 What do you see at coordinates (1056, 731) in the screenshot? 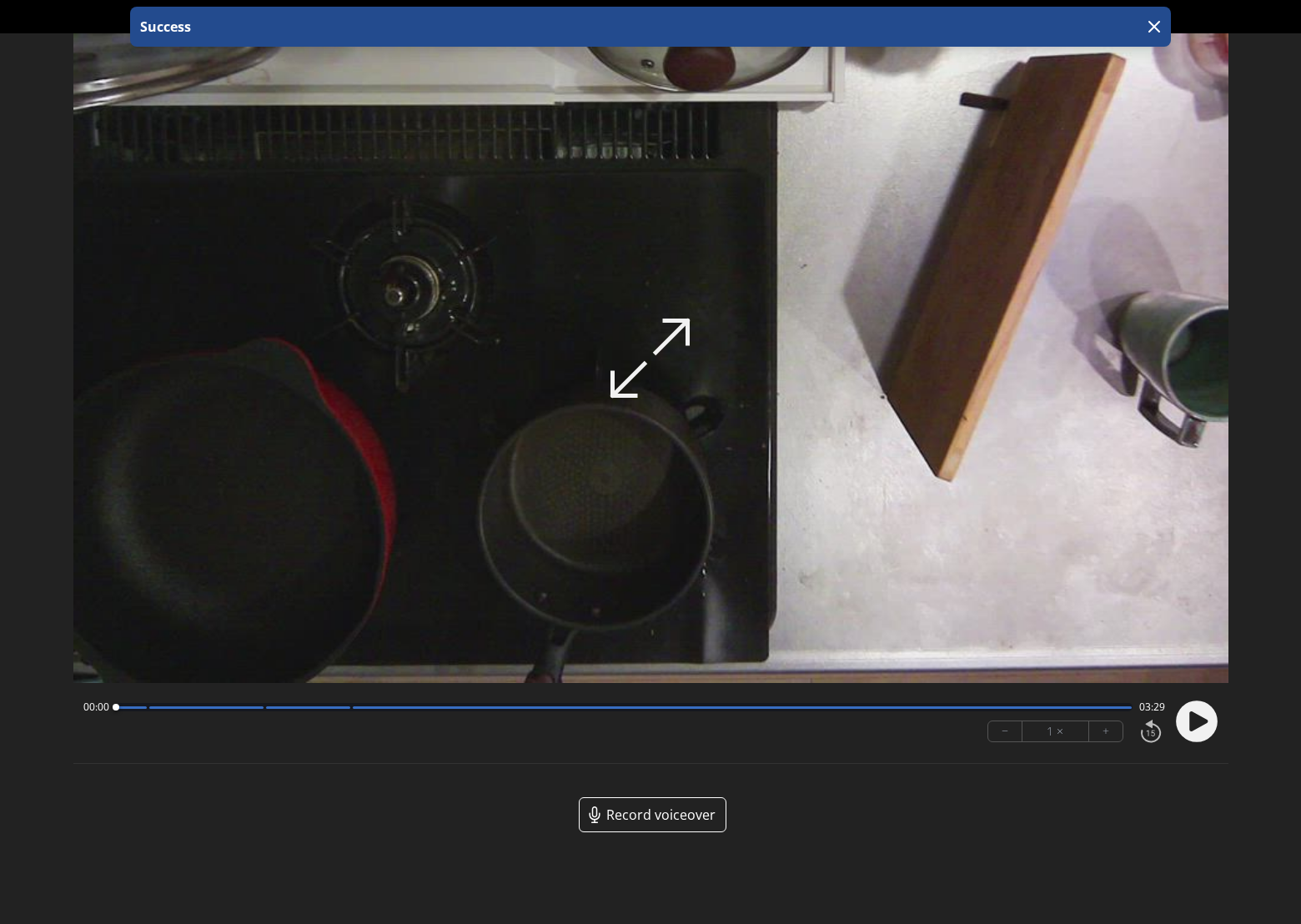
I see `div: 1 ×` at bounding box center [1056, 731].